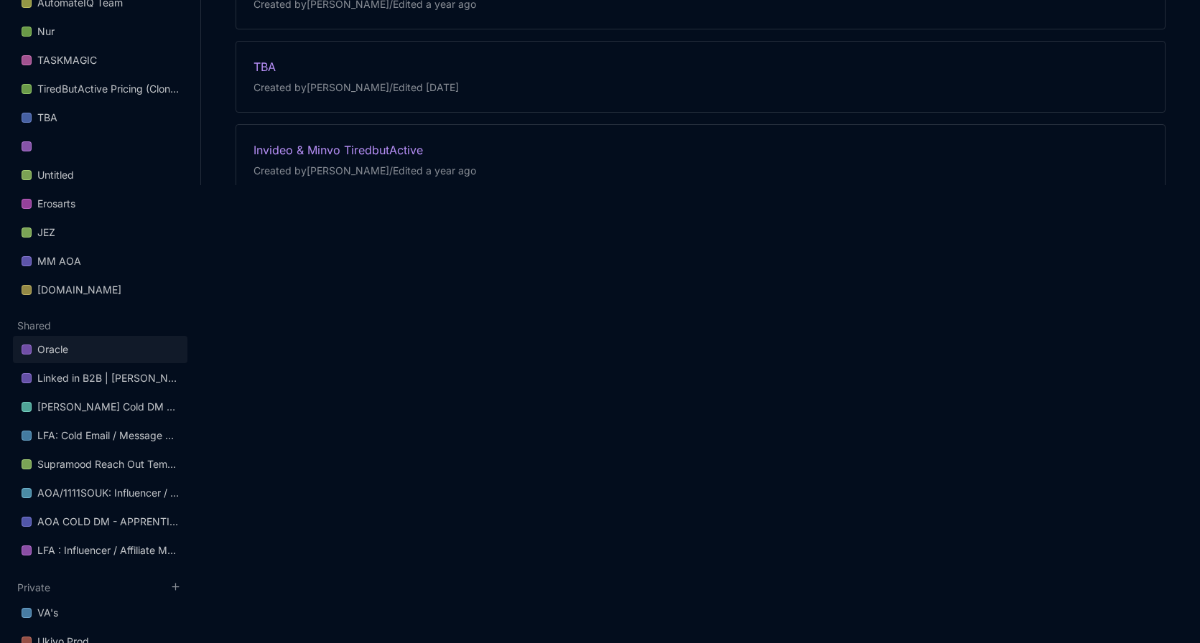 The image size is (1200, 643). Describe the element at coordinates (100, 522) in the screenshot. I see `a: AOA COLD DM - APPRENTICESHIP` at that location.